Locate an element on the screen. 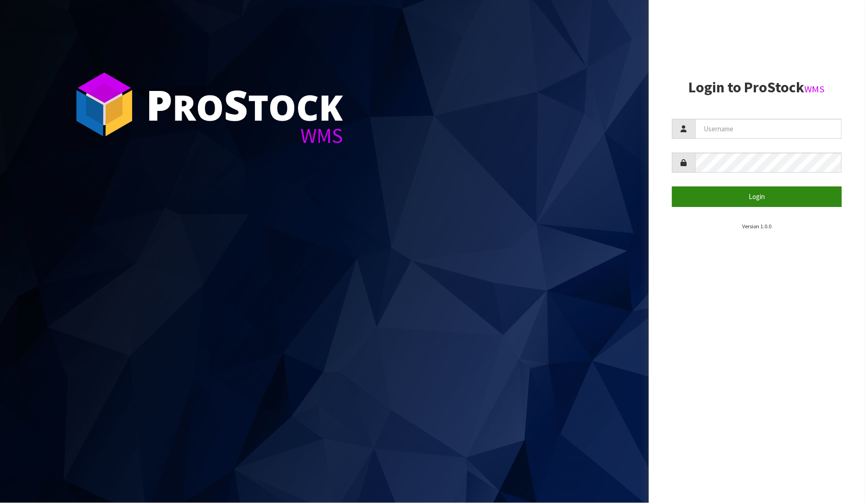 The image size is (865, 503). div: WMS is located at coordinates (244, 135).